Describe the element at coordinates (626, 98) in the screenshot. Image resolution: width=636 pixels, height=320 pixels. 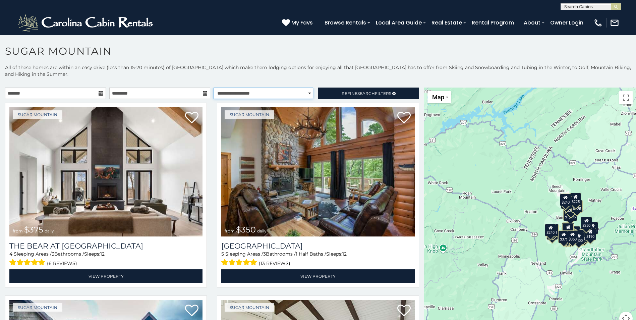
I see `button: Toggle fullscreen view` at that location.